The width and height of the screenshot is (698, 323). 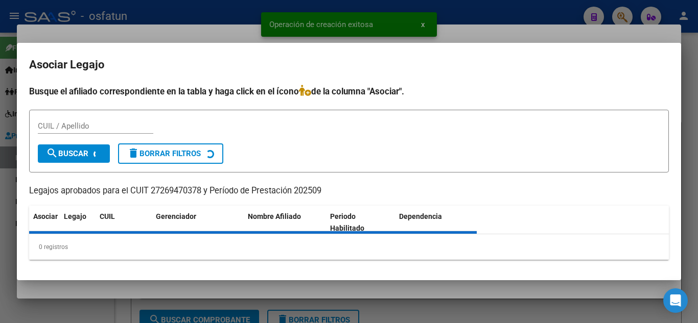 I want to click on datatable-header-cell: Nombre Afiliado, so click(x=285, y=223).